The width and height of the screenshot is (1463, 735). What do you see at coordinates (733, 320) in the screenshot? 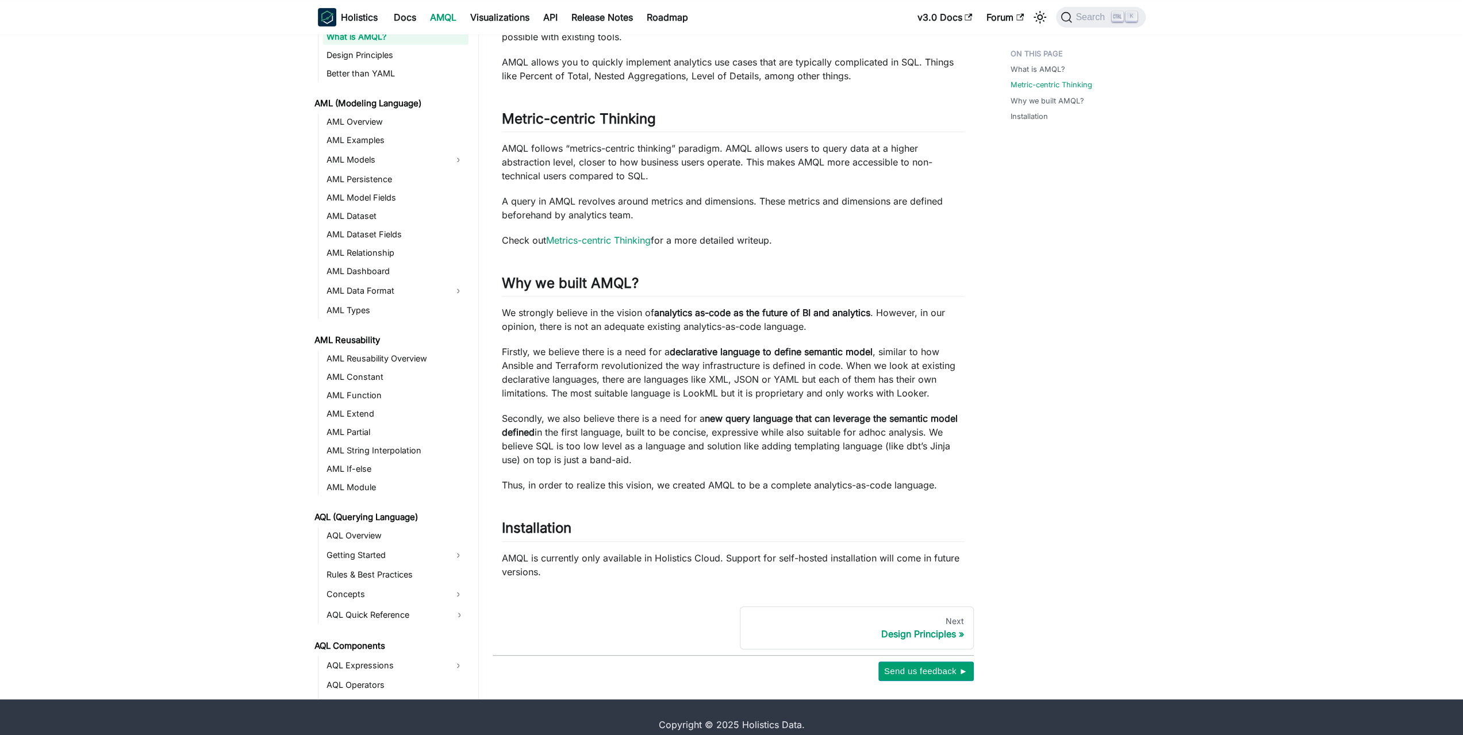
I see `p: We strongly believe in the vision of . However, in our opinion, there is not an adequate existing...` at bounding box center [733, 320].